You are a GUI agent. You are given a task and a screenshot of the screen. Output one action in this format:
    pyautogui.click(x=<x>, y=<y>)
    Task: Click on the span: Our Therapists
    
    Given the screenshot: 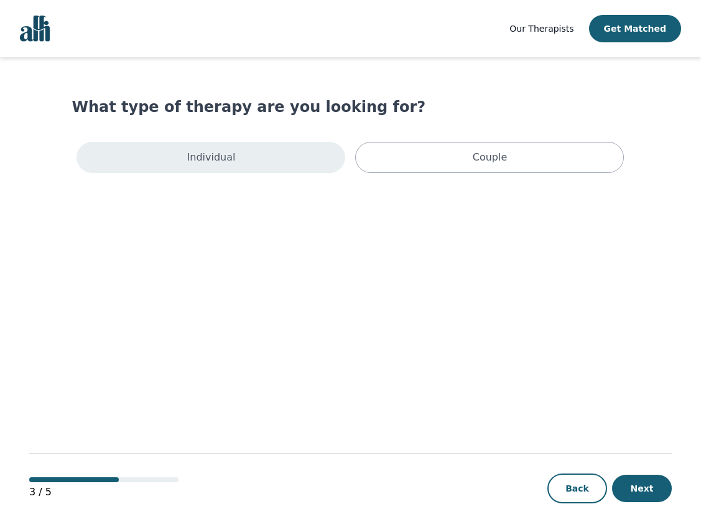 What is the action you would take?
    pyautogui.click(x=541, y=29)
    